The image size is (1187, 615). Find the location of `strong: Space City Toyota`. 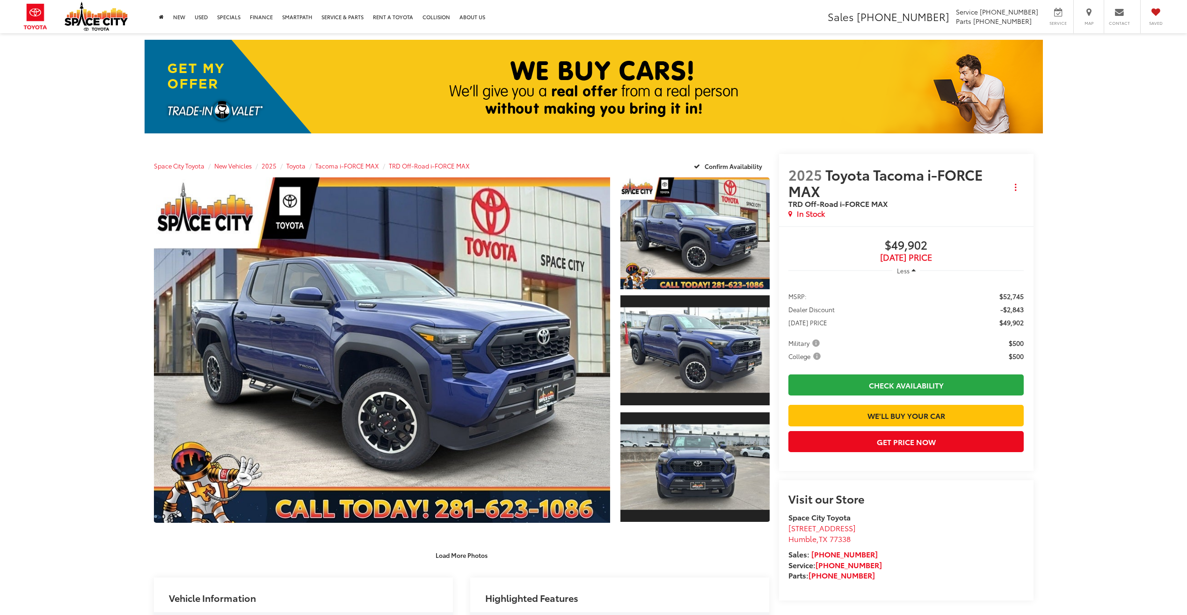

strong: Space City Toyota is located at coordinates (819, 516).